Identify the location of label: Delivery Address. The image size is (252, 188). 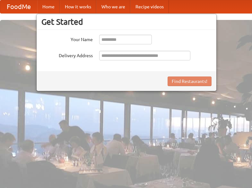
(67, 55).